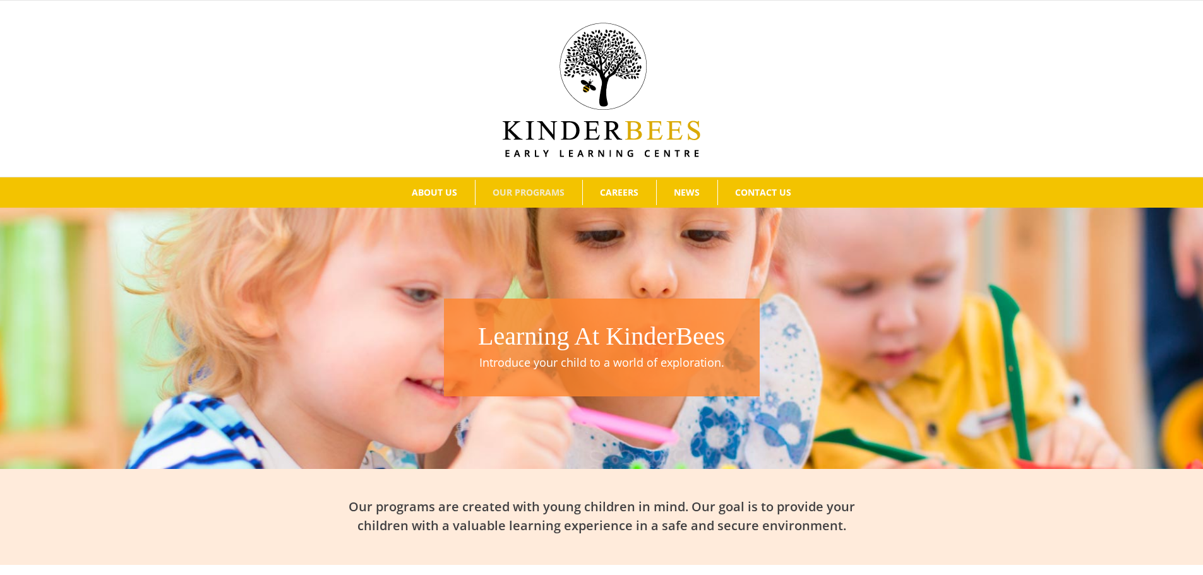 This screenshot has height=575, width=1203. What do you see at coordinates (528, 193) in the screenshot?
I see `span: OUR PROGRAMS` at bounding box center [528, 193].